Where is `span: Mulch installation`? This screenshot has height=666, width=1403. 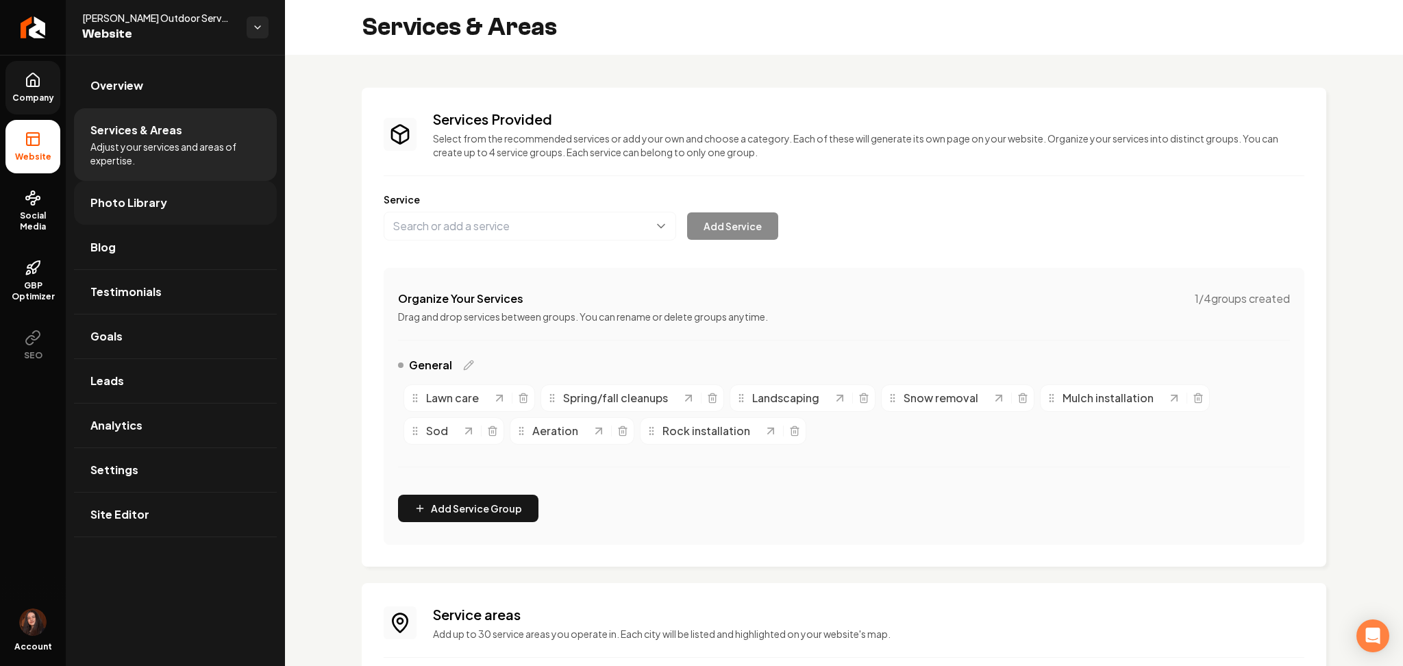
span: Mulch installation is located at coordinates (1107, 398).